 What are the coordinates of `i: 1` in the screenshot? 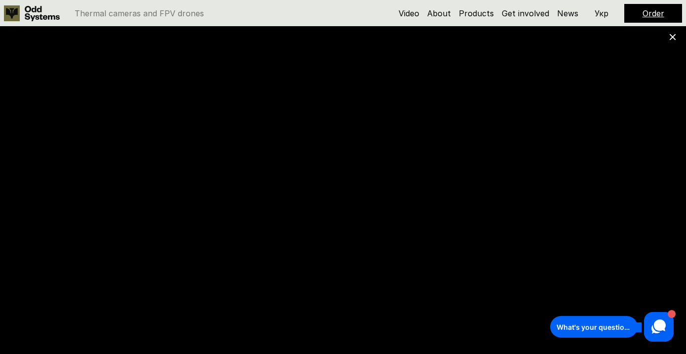 It's located at (124, 4).